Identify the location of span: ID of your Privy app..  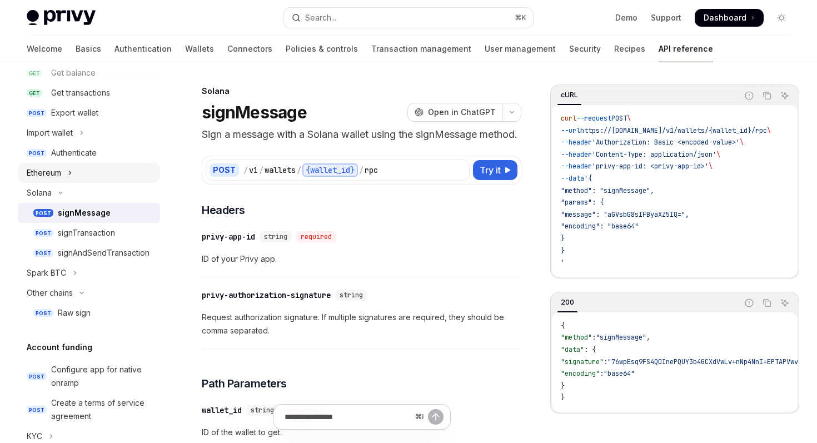
(361, 259).